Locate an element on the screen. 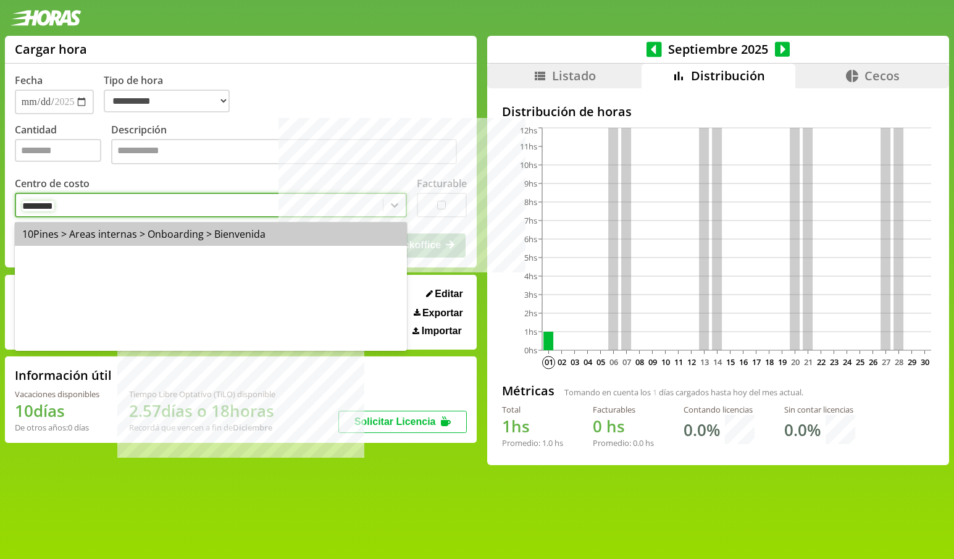  select: Tipo de hora is located at coordinates (167, 101).